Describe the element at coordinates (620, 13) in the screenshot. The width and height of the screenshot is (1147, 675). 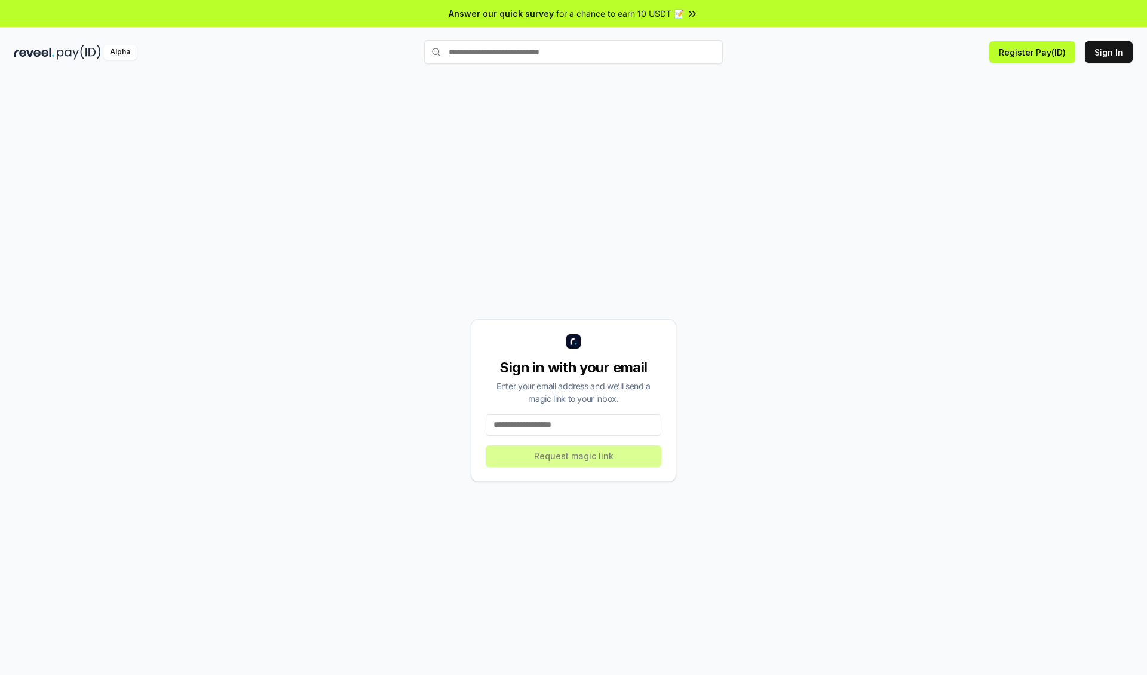
I see `span: for a chance to earn 10 USDT 📝` at that location.